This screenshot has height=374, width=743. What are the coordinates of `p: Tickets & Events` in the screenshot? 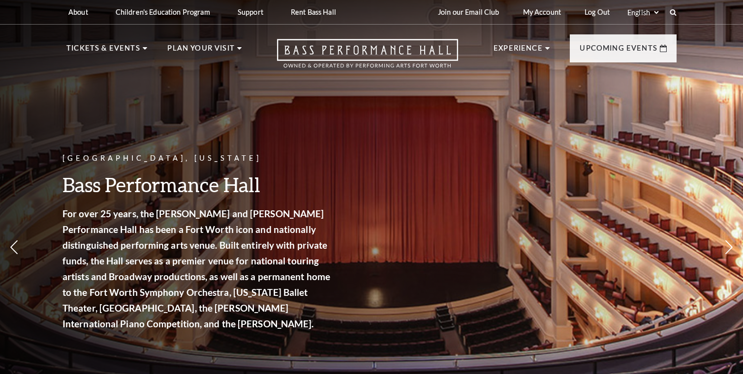 It's located at (103, 51).